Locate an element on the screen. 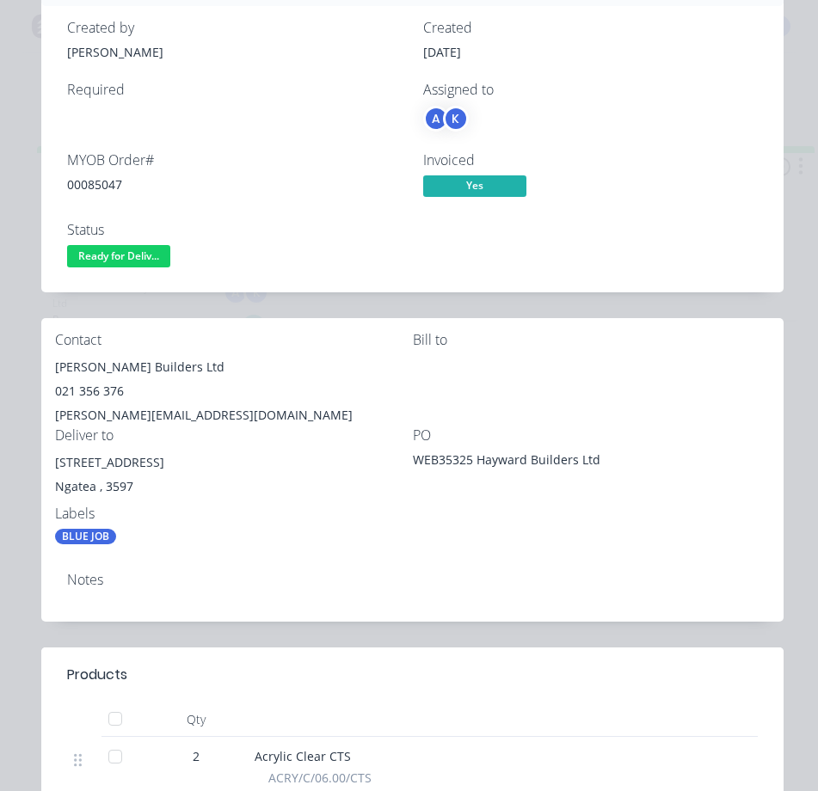 Image resolution: width=818 pixels, height=791 pixels. span: 2 is located at coordinates (196, 756).